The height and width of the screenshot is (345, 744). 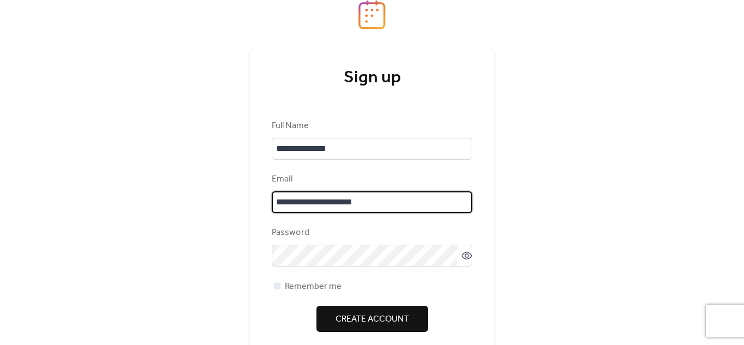 I want to click on span: Remember me, so click(x=313, y=287).